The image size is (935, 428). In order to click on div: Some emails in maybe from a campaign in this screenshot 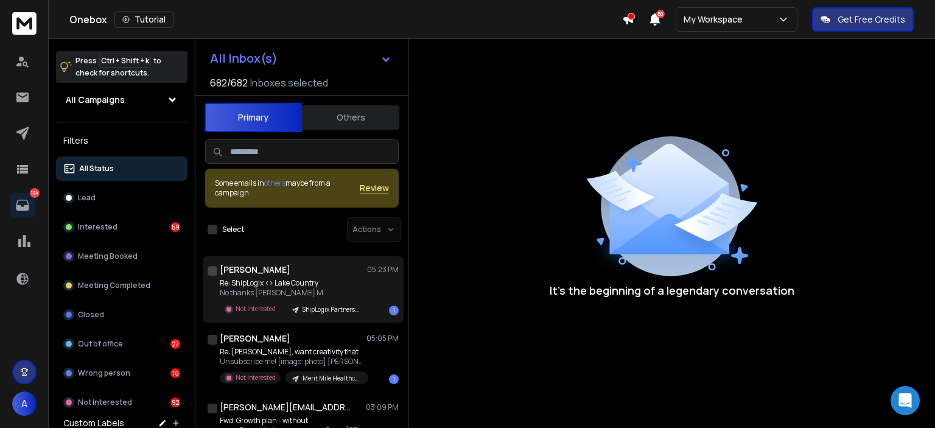, I will do `click(287, 188)`.